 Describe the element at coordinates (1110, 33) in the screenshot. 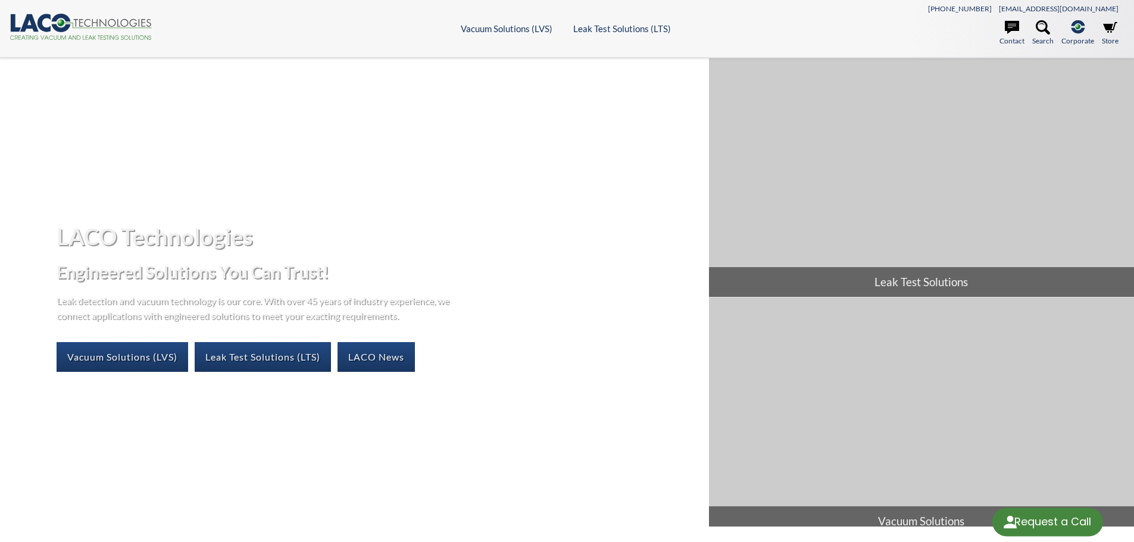

I see `a: Store` at that location.